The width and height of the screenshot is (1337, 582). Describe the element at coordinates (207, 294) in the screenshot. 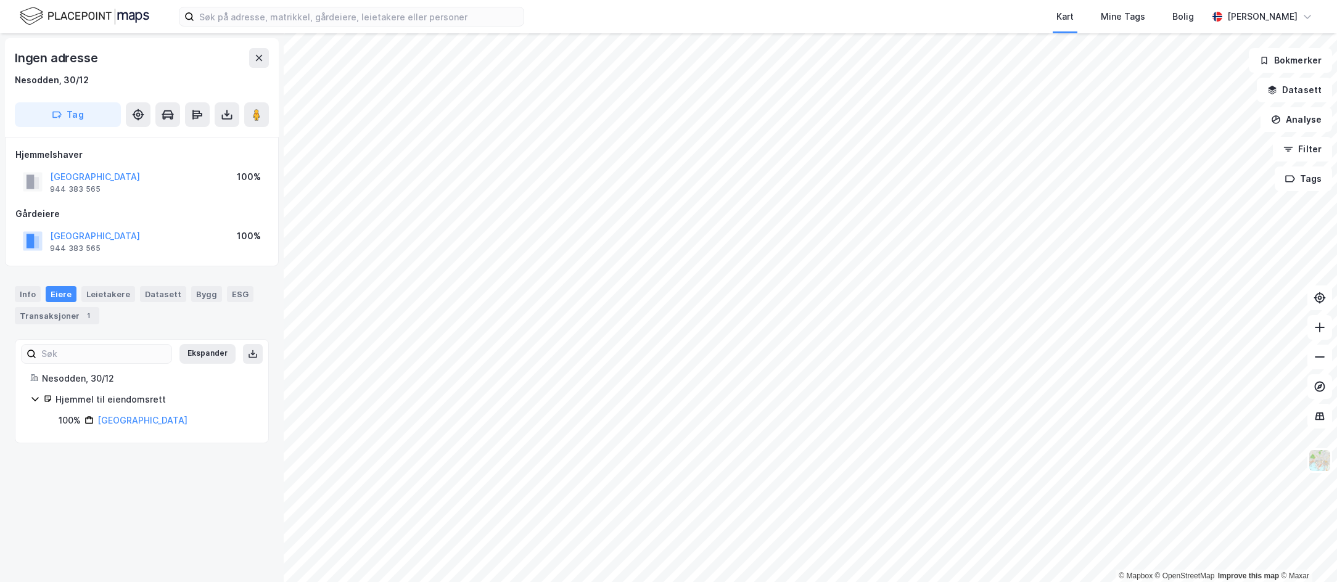

I see `div: Bygg` at that location.